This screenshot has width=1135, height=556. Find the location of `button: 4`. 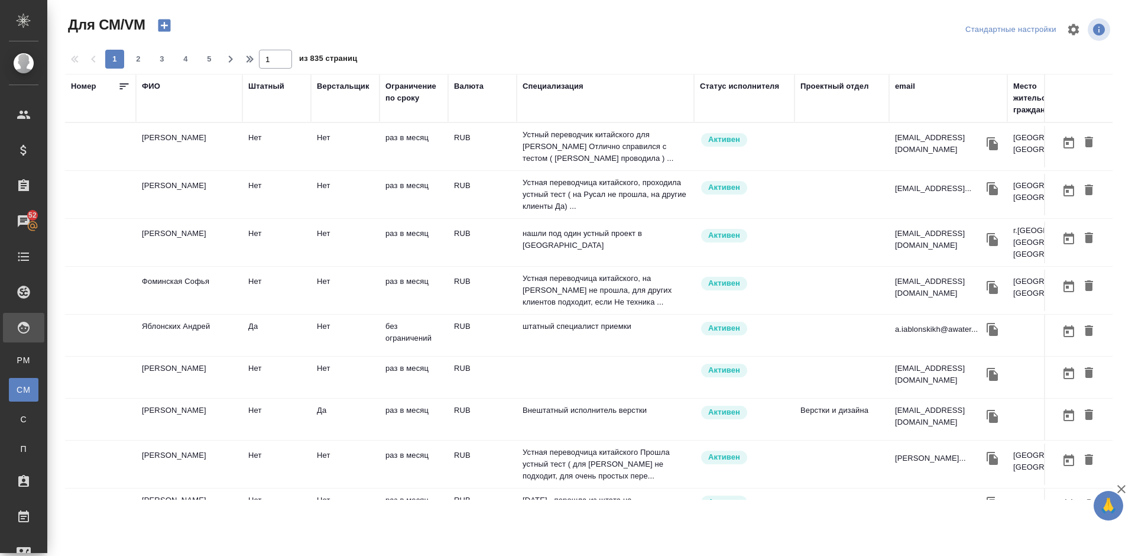

button: 4 is located at coordinates (186, 59).